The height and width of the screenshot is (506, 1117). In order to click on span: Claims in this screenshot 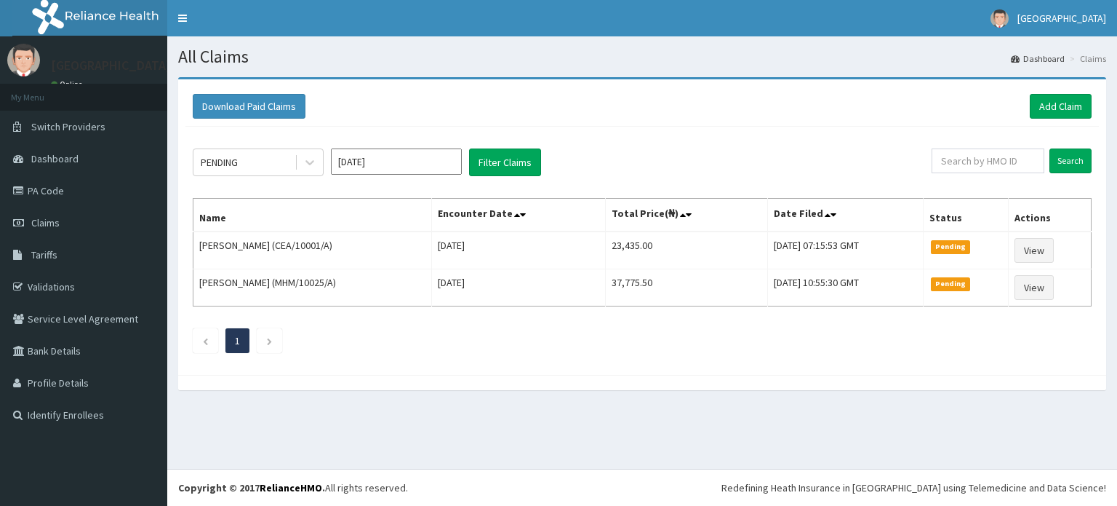, I will do `click(45, 223)`.